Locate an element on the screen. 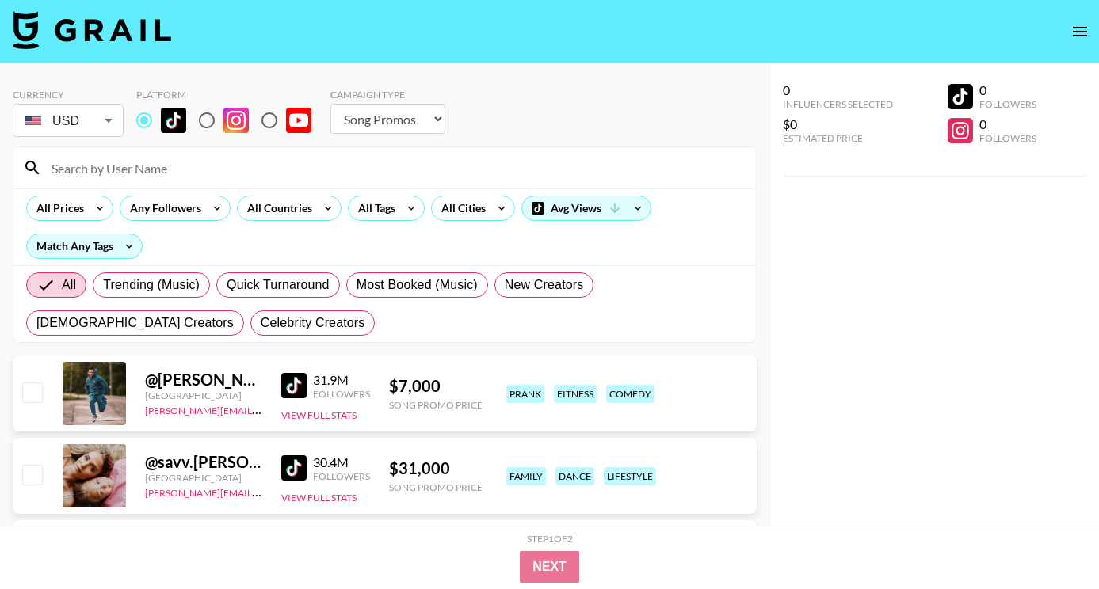 This screenshot has height=589, width=1099. div: $ 31,000 is located at coordinates (436, 468).